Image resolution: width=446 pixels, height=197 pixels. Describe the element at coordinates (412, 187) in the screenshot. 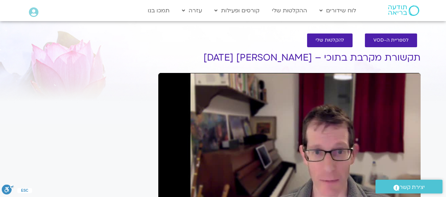

I see `span: יצירת קשר` at that location.